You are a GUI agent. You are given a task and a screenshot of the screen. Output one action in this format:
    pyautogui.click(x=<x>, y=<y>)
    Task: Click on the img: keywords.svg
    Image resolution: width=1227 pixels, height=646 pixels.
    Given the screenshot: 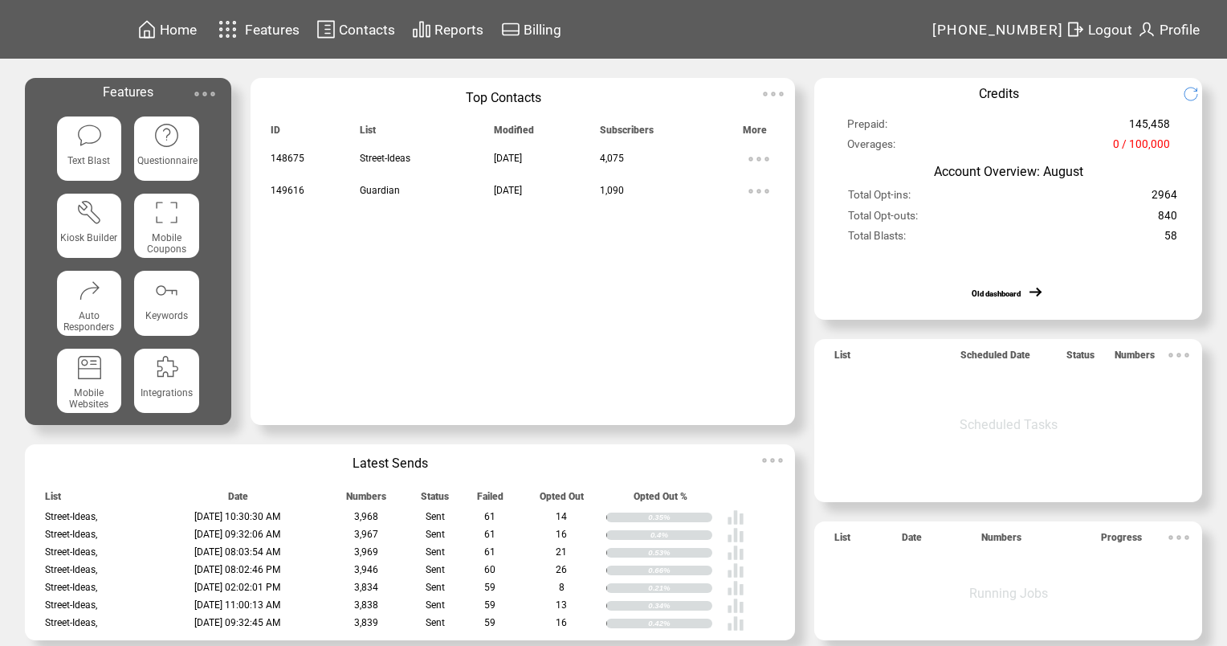 What is the action you would take?
    pyautogui.click(x=166, y=290)
    